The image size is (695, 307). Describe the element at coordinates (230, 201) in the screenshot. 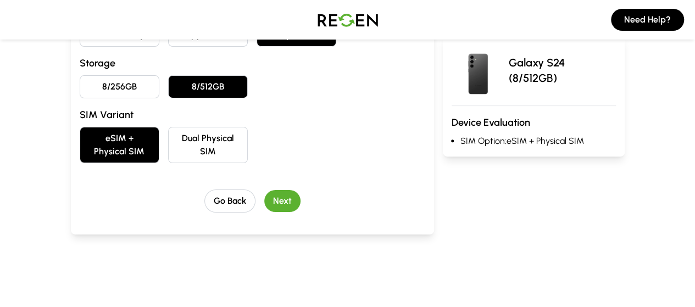

I see `button: Go Back` at that location.